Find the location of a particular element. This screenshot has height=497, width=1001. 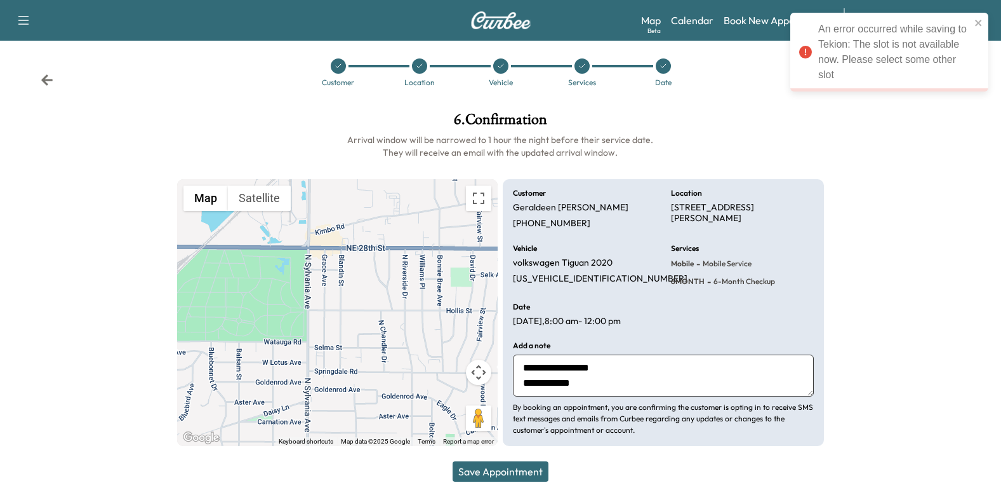

button: Map camera controls is located at coordinates (479, 372).